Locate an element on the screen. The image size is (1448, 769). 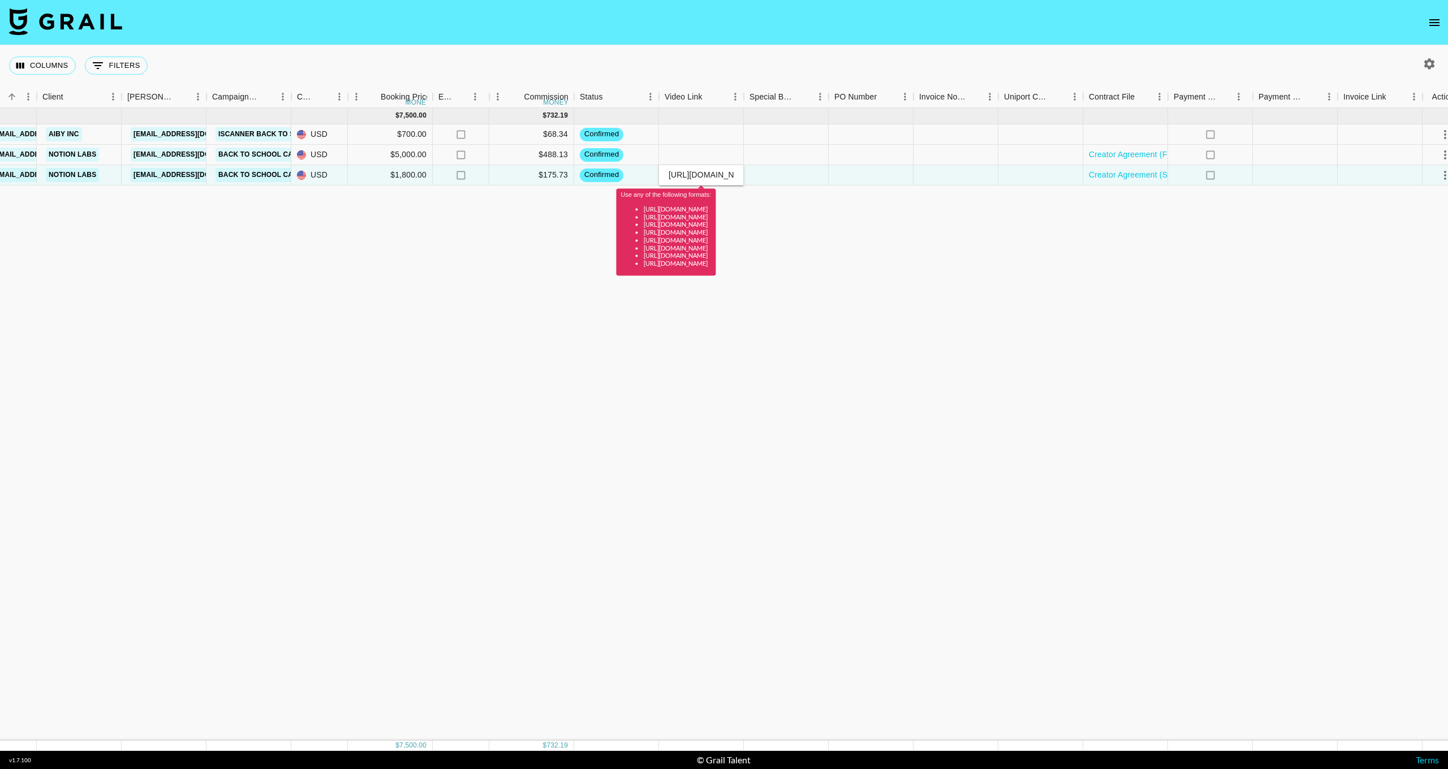
div: Payment Sent Date is located at coordinates (1281, 97).